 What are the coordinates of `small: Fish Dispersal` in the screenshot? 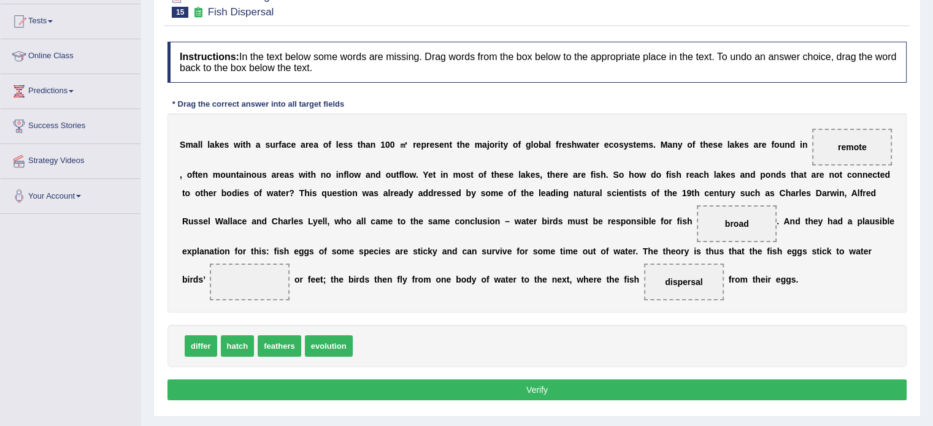 It's located at (241, 12).